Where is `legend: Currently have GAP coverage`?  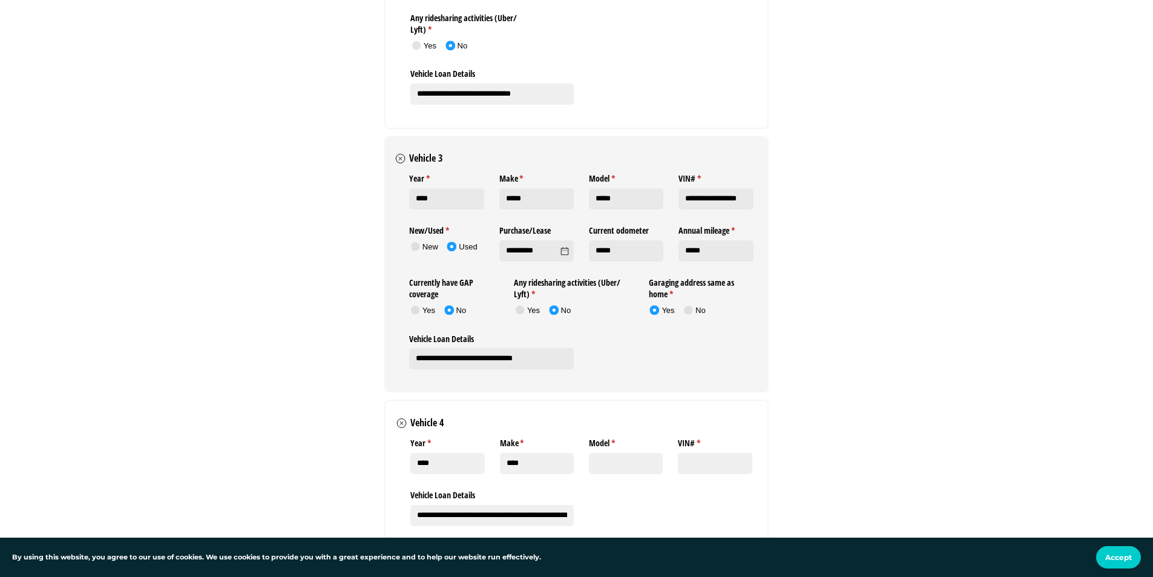 legend: Currently have GAP coverage is located at coordinates (454, 287).